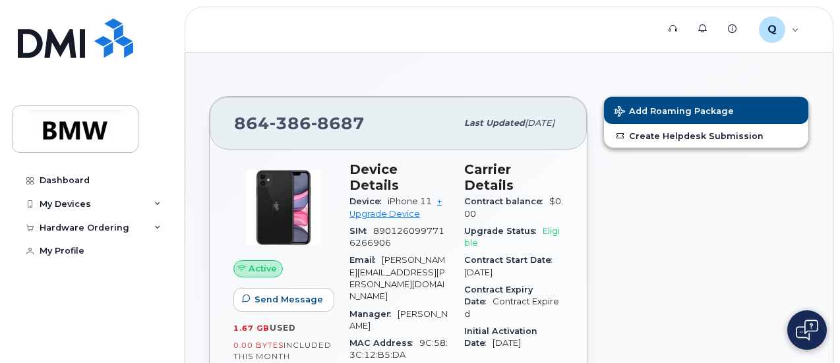  Describe the element at coordinates (263, 268) in the screenshot. I see `span: Active` at that location.